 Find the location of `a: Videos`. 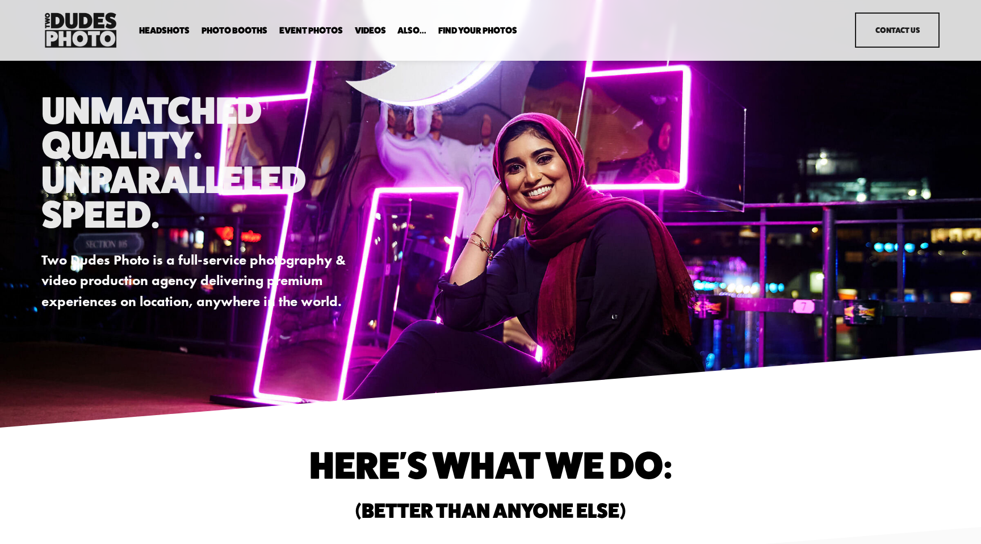

a: Videos is located at coordinates (370, 30).